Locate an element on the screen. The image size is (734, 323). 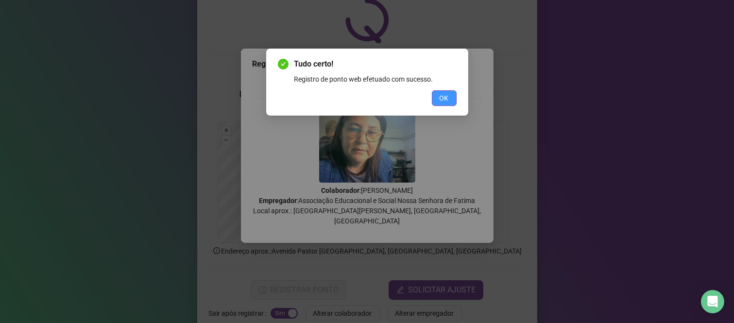
div: Open Intercom Messenger is located at coordinates (713, 302).